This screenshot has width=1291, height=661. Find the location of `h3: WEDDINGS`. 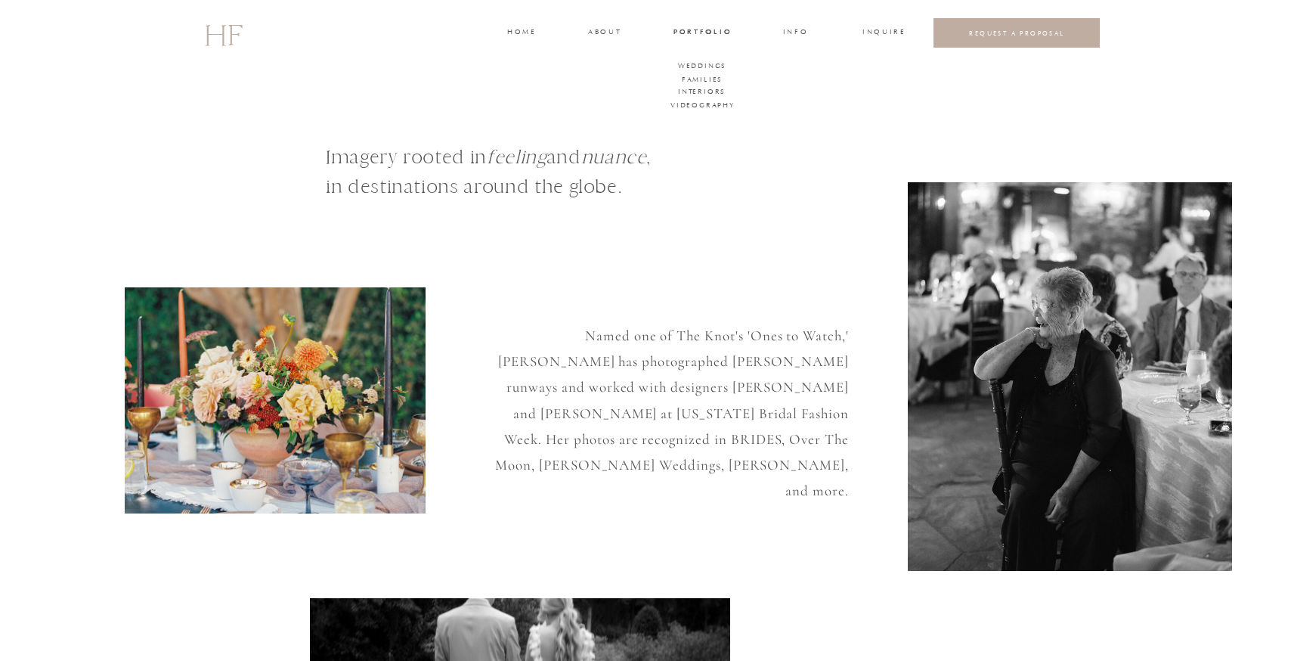

h3: WEDDINGS is located at coordinates (702, 67).